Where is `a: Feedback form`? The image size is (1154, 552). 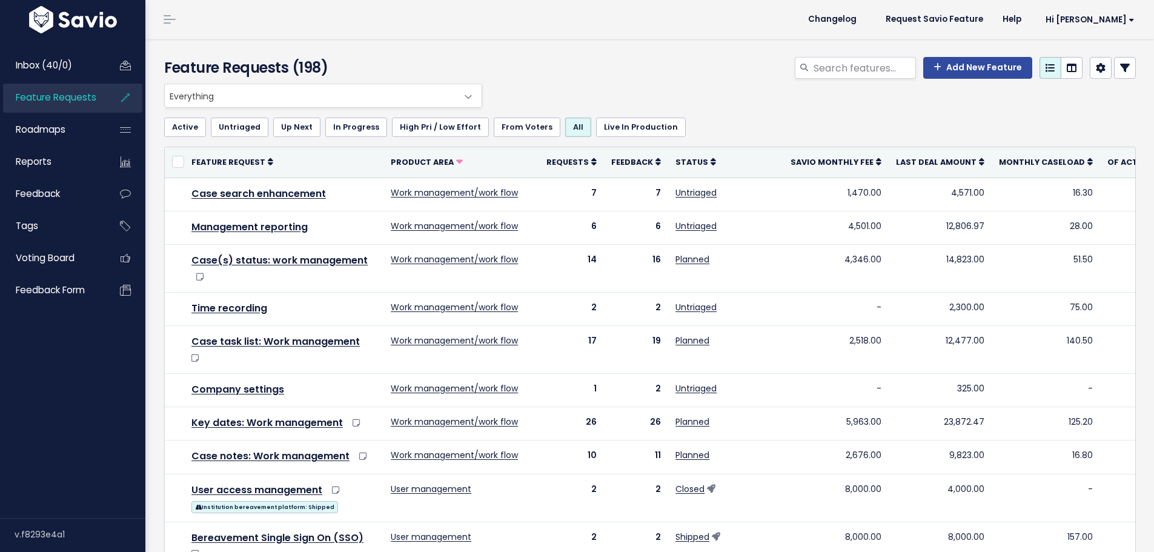 a: Feedback form is located at coordinates (52, 290).